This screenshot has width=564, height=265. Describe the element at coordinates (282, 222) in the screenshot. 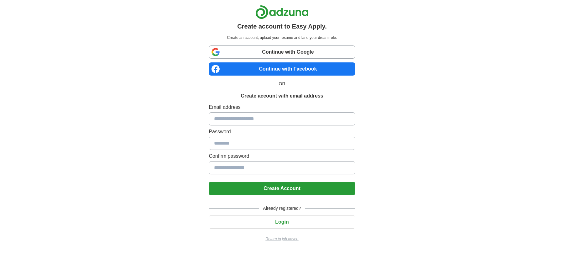

I see `button: Login` at that location.